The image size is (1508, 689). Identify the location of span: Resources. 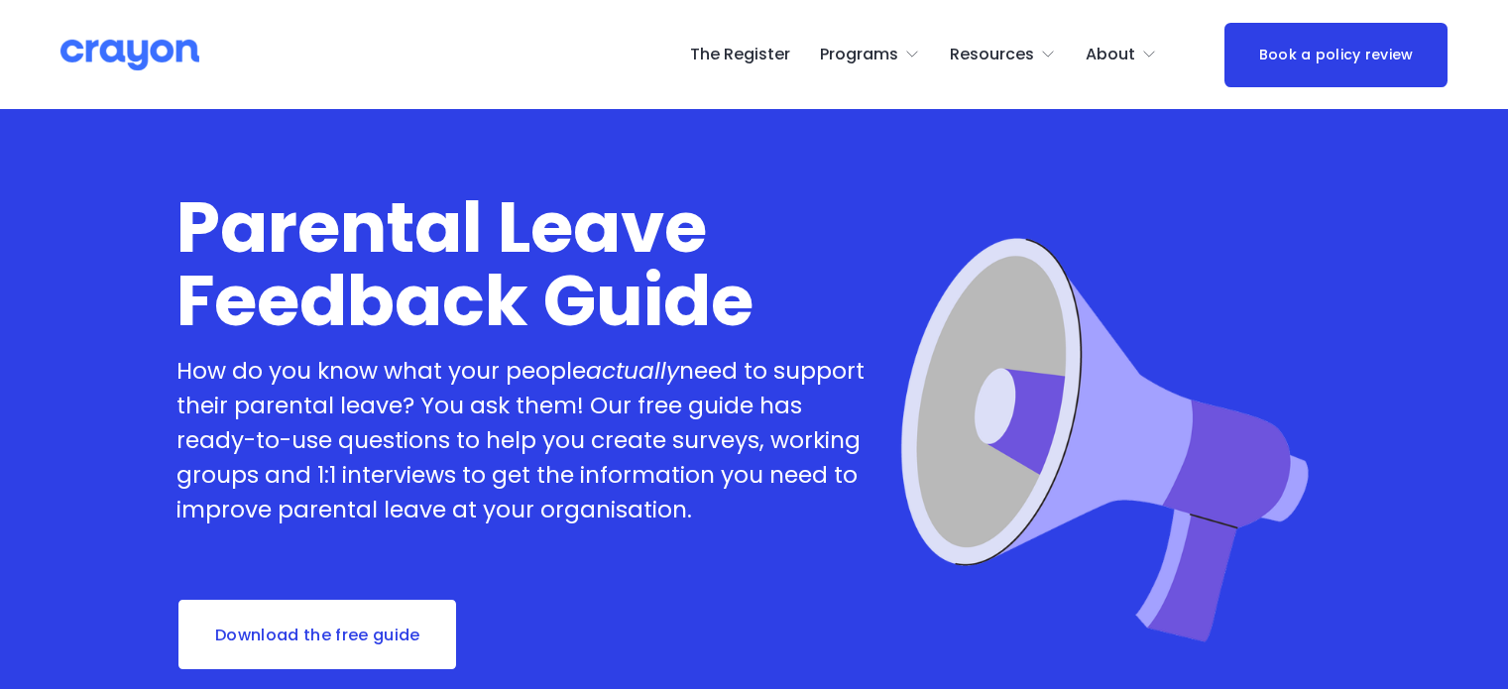
(991, 55).